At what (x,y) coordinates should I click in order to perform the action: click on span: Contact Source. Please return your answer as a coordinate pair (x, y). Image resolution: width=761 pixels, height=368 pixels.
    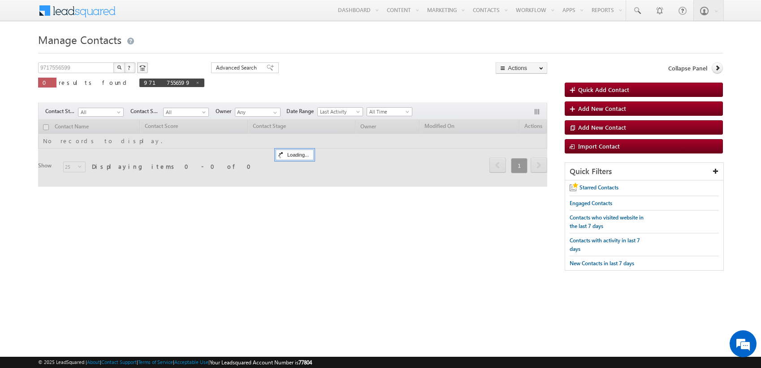
    Looking at the image, I should click on (147, 111).